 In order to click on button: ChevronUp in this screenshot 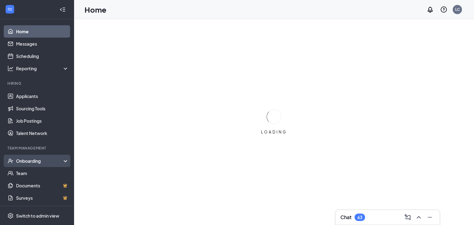, I will do `click(418, 217)`.